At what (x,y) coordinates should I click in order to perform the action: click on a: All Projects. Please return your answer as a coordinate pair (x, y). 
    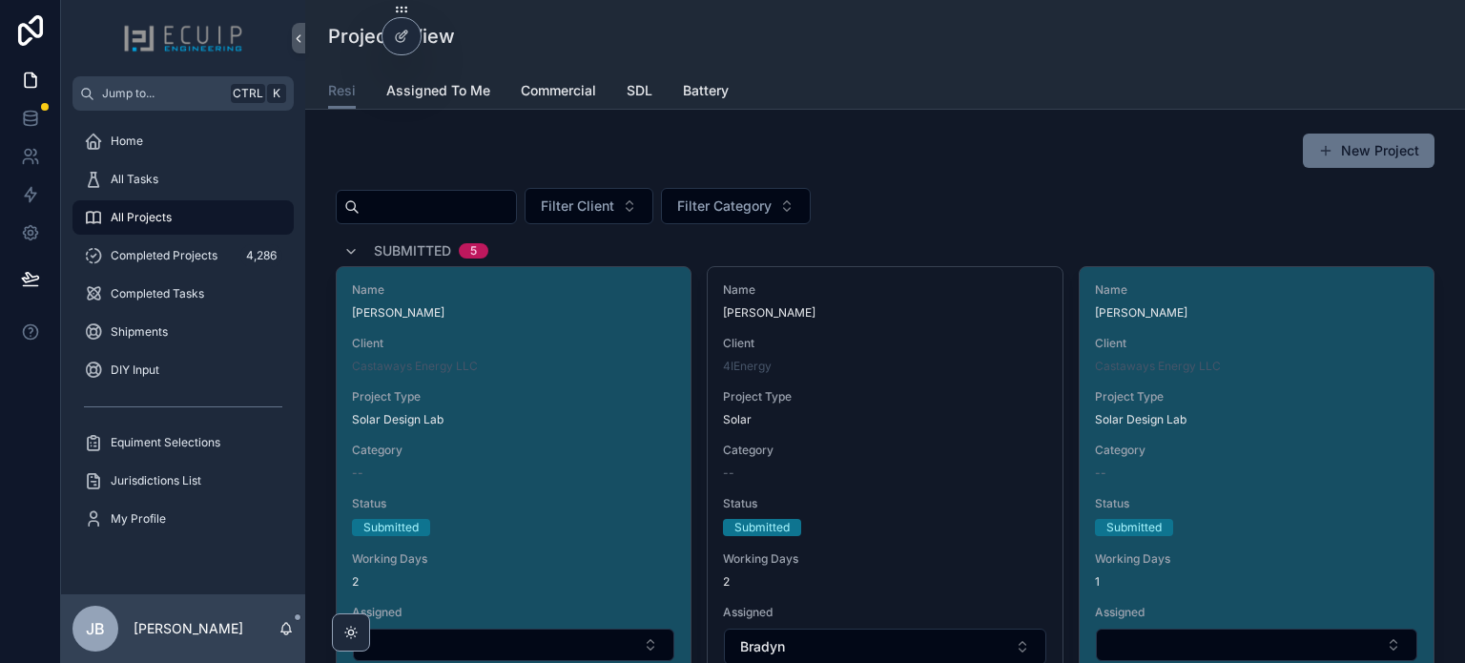
    Looking at the image, I should click on (183, 218).